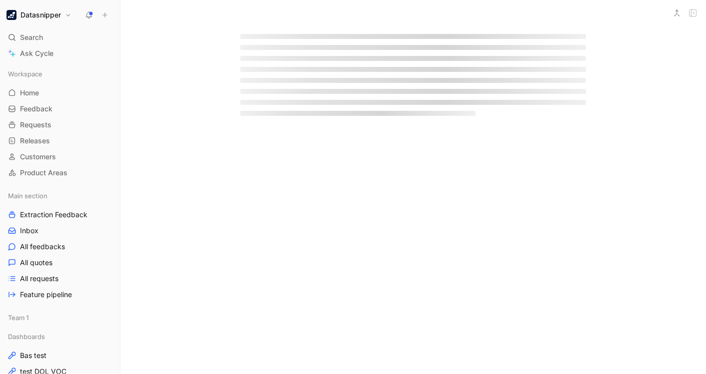 The image size is (706, 374). I want to click on span: Customers, so click(38, 157).